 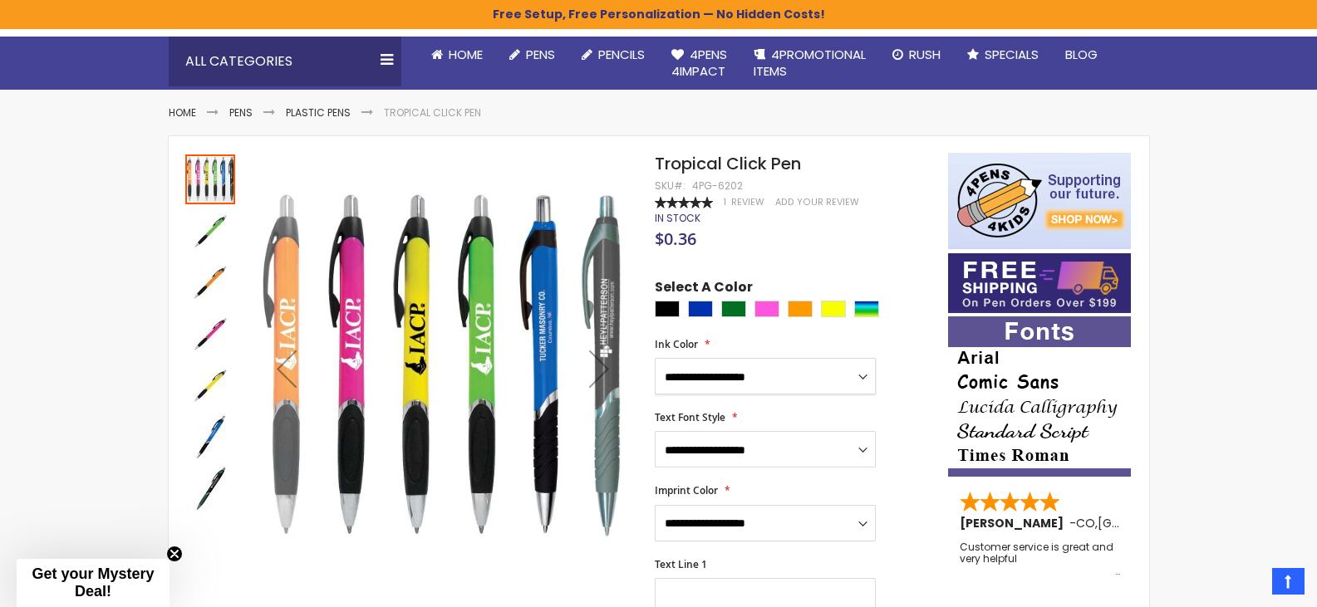 What do you see at coordinates (1081, 55) in the screenshot?
I see `a: Blog` at bounding box center [1081, 55].